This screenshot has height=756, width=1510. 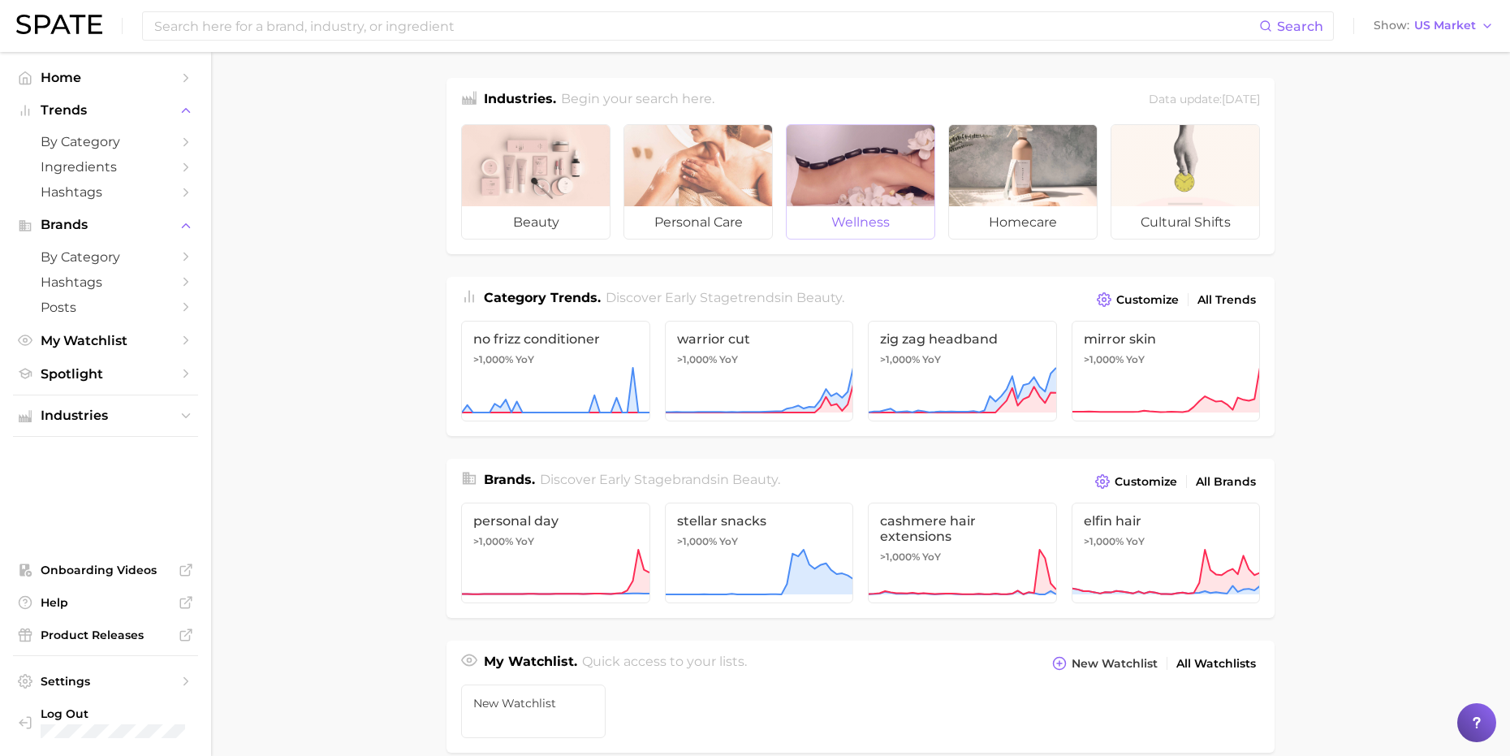 I want to click on a: Posts, so click(x=106, y=307).